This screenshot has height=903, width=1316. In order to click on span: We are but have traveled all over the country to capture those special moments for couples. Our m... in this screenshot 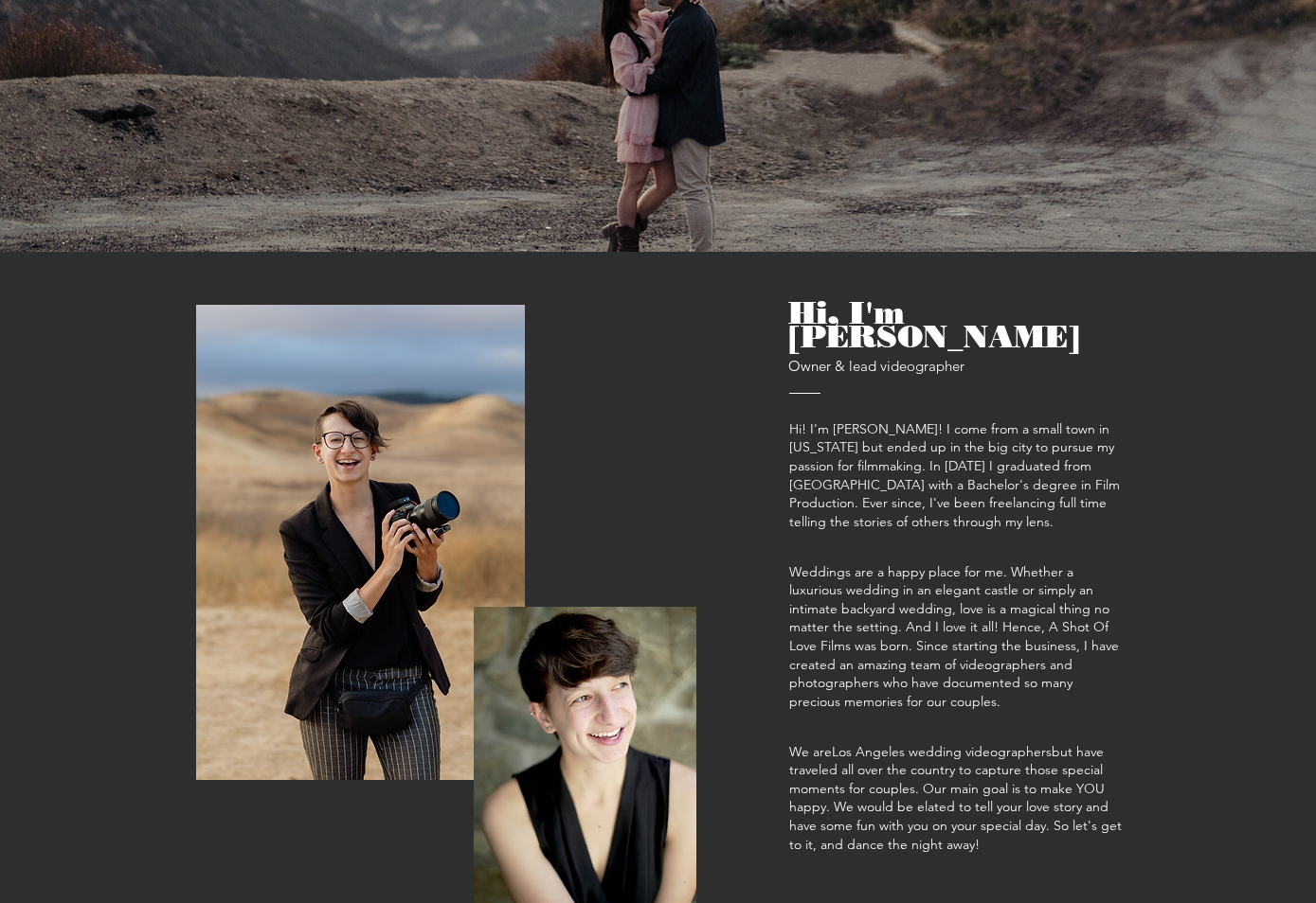, I will do `click(955, 798)`.